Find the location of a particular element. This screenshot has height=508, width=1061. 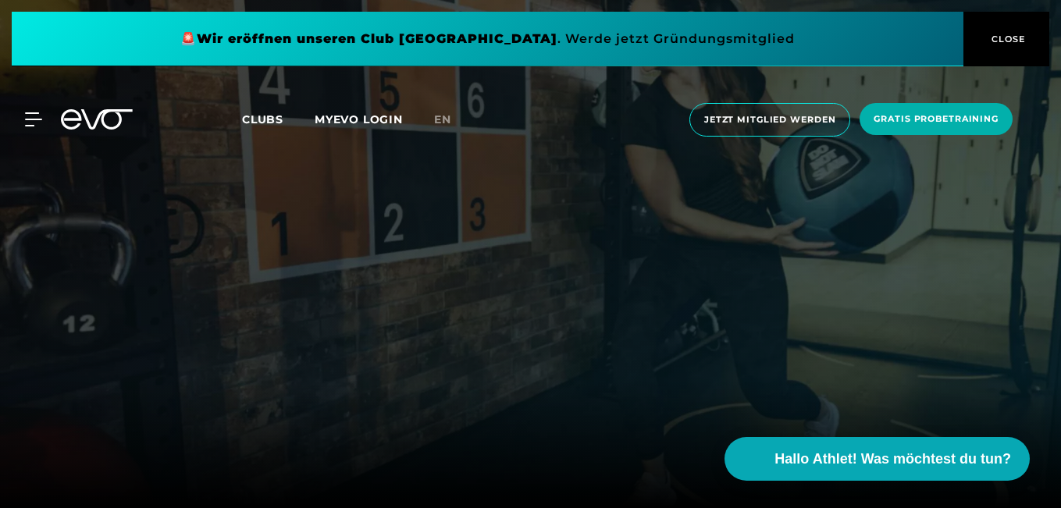

a: MYEVO LOGIN is located at coordinates (358, 119).